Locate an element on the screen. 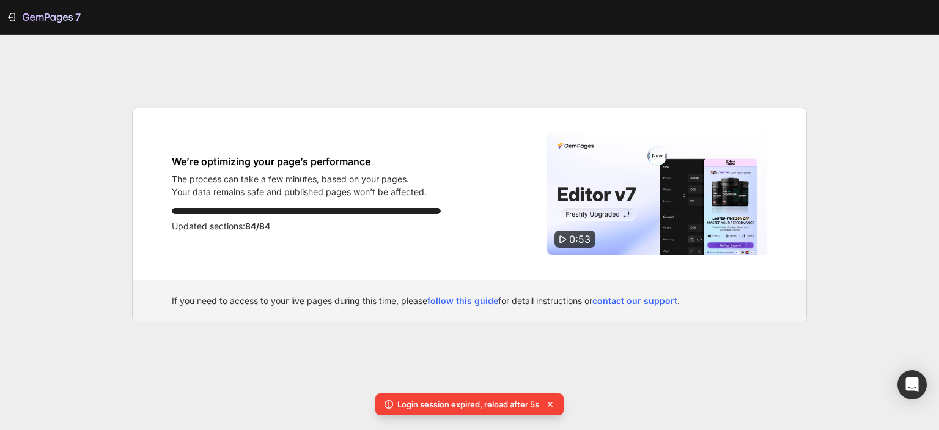  div: If you need to access to your live pages during this time, please for detail instructions or . is located at coordinates (470, 300).